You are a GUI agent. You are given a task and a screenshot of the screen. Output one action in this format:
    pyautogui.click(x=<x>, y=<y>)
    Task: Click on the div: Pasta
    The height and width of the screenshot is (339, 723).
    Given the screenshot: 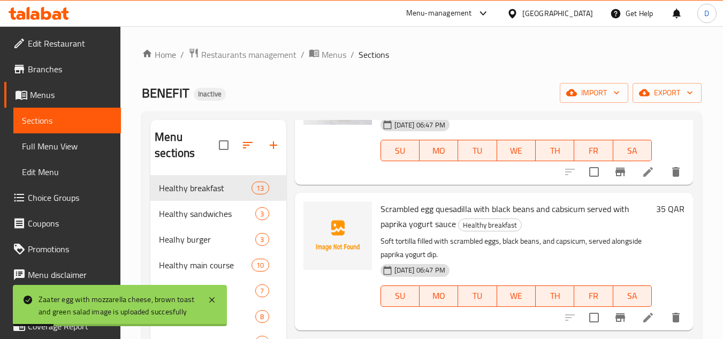 What is the action you would take?
    pyautogui.click(x=207, y=291)
    